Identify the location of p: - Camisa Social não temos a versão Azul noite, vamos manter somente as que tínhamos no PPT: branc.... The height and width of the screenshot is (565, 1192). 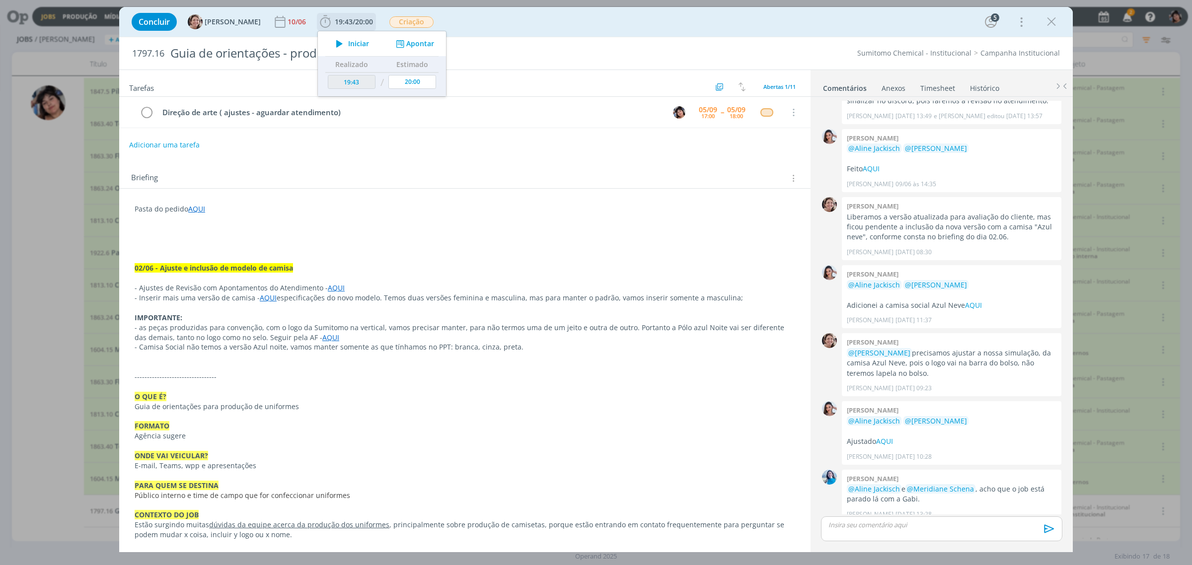
(465, 347).